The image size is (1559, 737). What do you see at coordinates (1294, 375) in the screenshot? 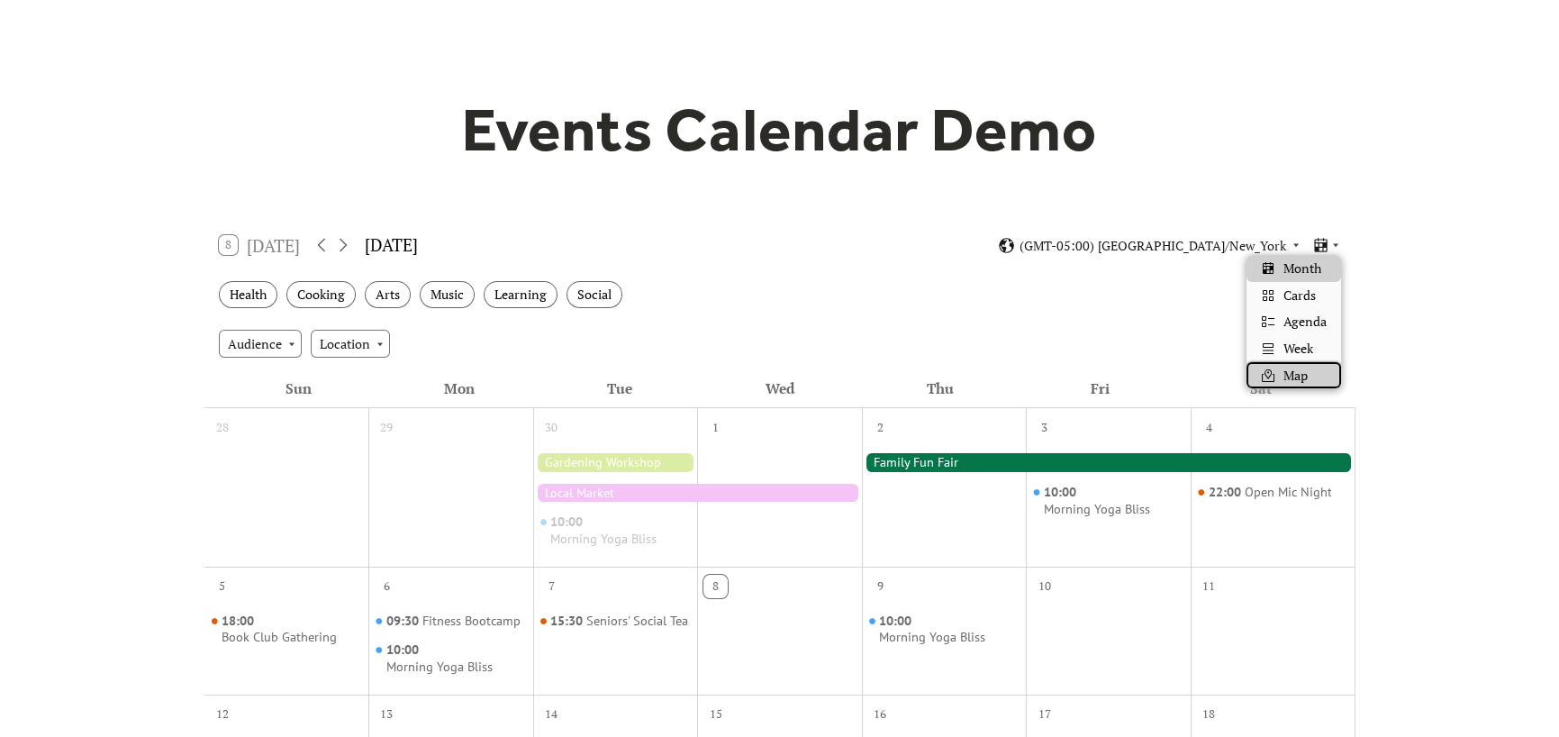
I see `span: Map` at bounding box center [1294, 375].